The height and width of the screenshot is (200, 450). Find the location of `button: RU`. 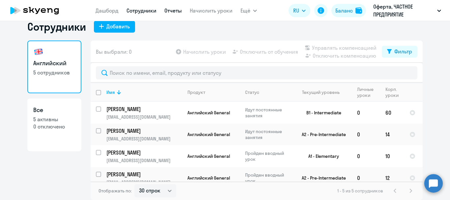

button: RU is located at coordinates (299, 11).